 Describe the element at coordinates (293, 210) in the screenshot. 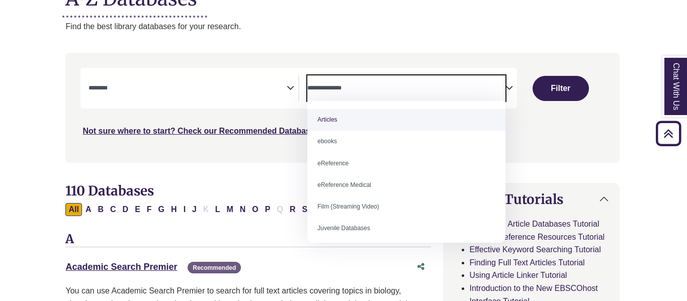

I see `button: Filter Results R` at that location.